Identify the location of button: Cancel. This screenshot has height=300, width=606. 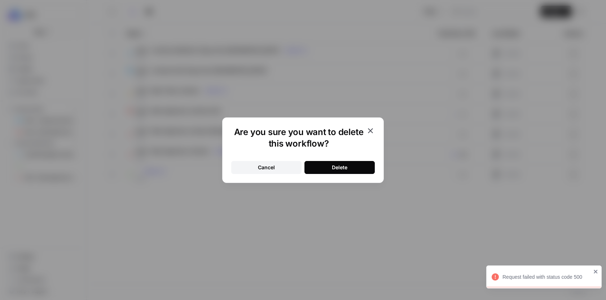
(266, 168).